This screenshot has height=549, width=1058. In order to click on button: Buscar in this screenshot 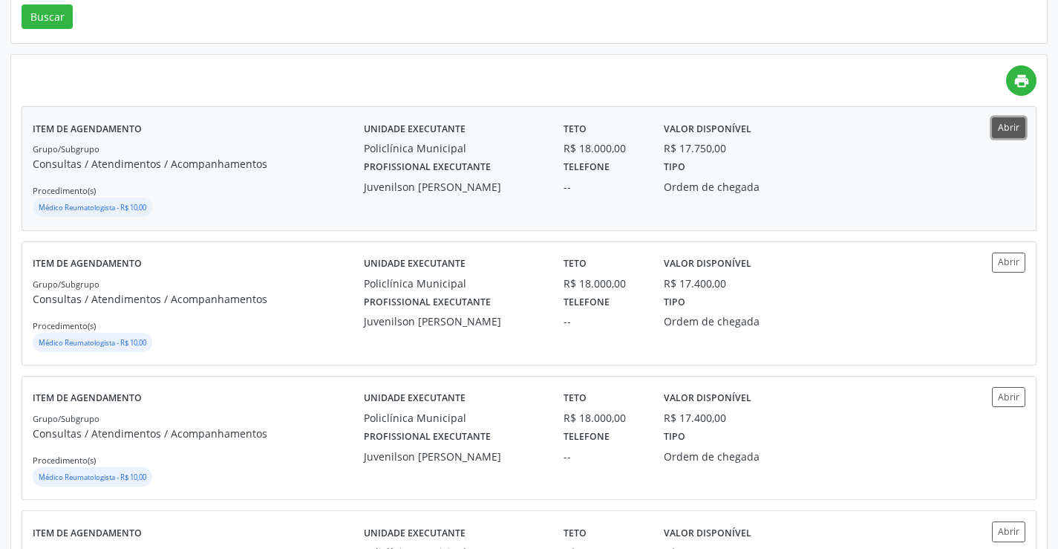, I will do `click(47, 17)`.